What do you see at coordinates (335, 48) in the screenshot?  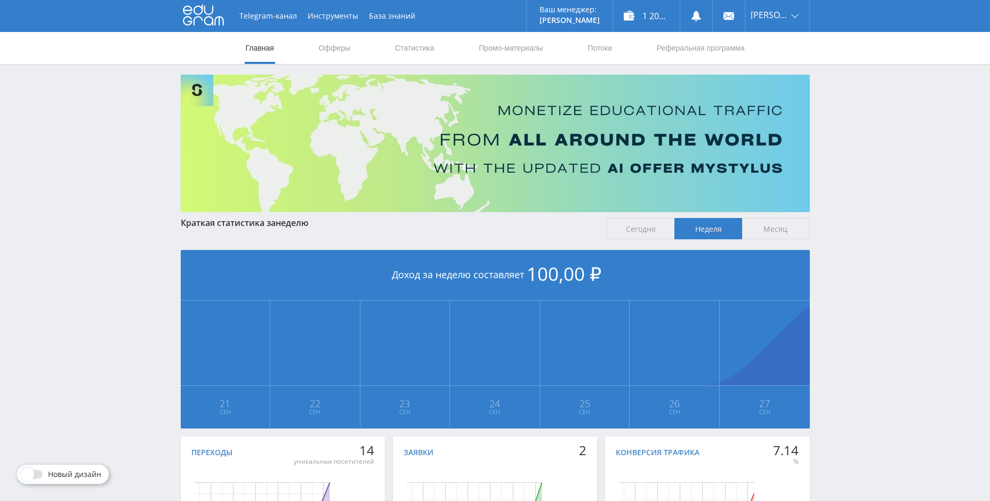 I see `a: Офферы` at bounding box center [335, 48].